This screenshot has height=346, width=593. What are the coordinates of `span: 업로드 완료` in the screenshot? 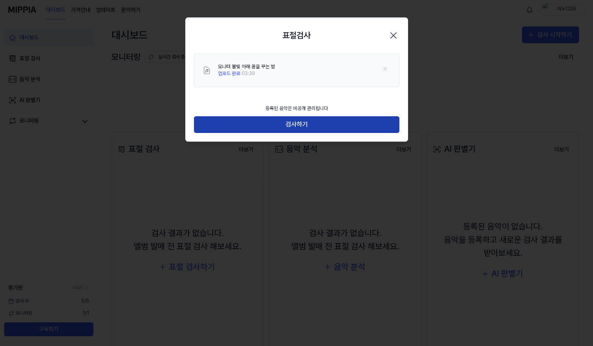 It's located at (229, 73).